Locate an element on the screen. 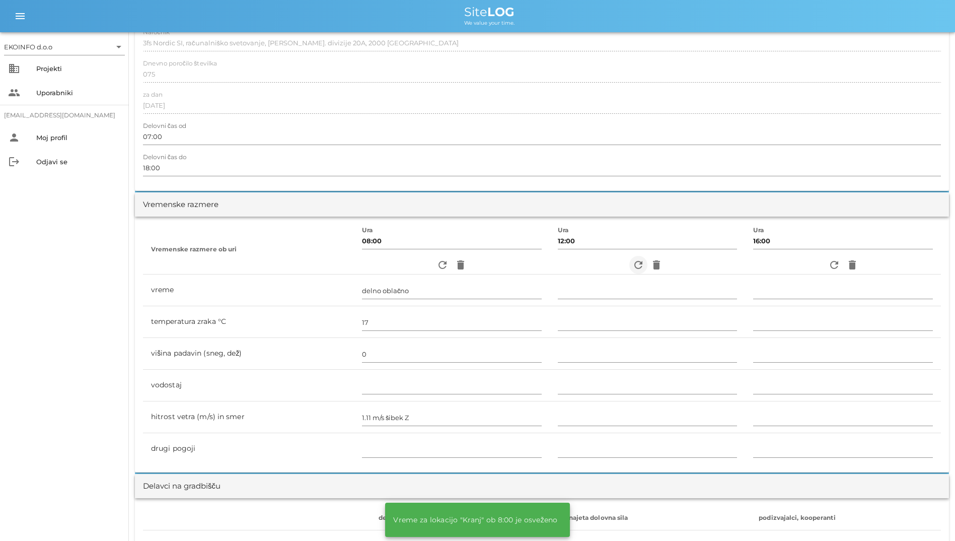 The width and height of the screenshot is (955, 541). label: Dnevno poročilo številka is located at coordinates (180, 63).